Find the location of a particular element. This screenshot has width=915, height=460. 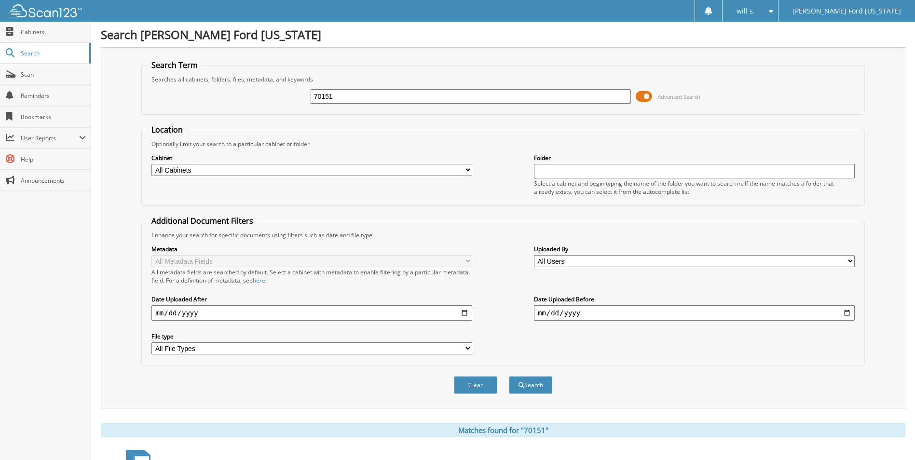

a: here is located at coordinates (259, 280).